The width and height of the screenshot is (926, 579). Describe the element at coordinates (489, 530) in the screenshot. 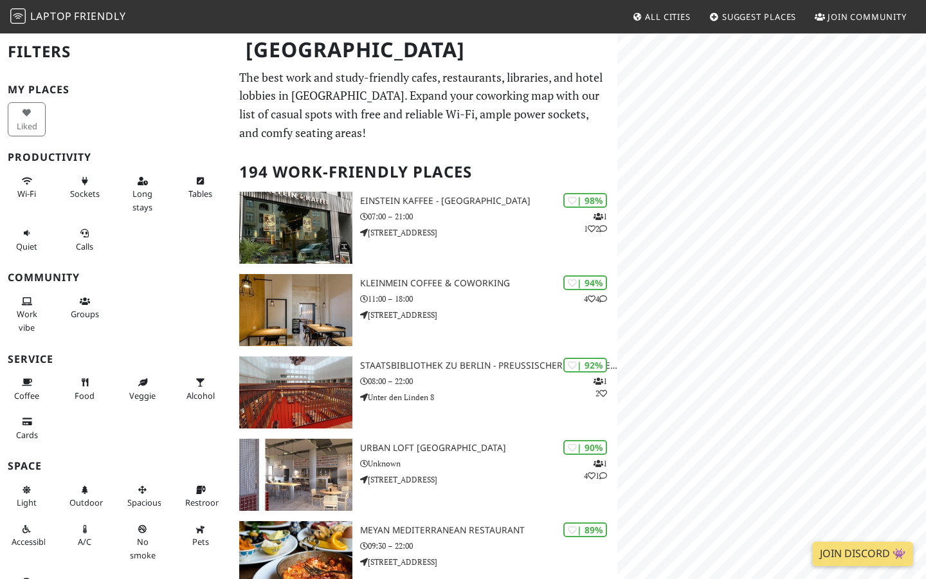

I see `h3: Meyan Mediterranean Restaurant` at that location.